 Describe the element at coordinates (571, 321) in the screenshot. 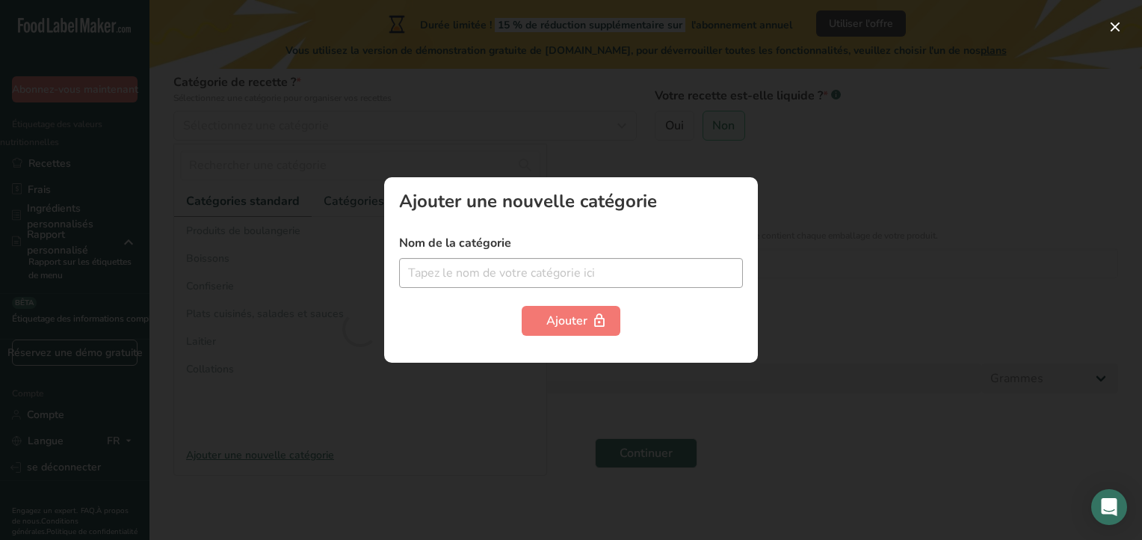

I see `button: Ajouter` at that location.